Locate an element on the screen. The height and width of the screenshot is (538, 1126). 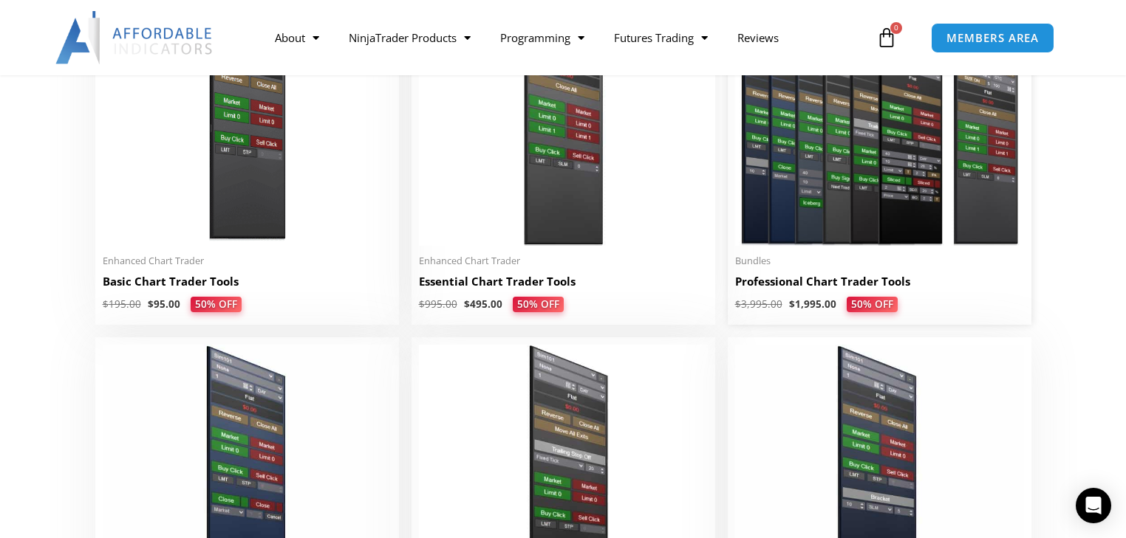
a: Essential Chart Trader Tools is located at coordinates (563, 285).